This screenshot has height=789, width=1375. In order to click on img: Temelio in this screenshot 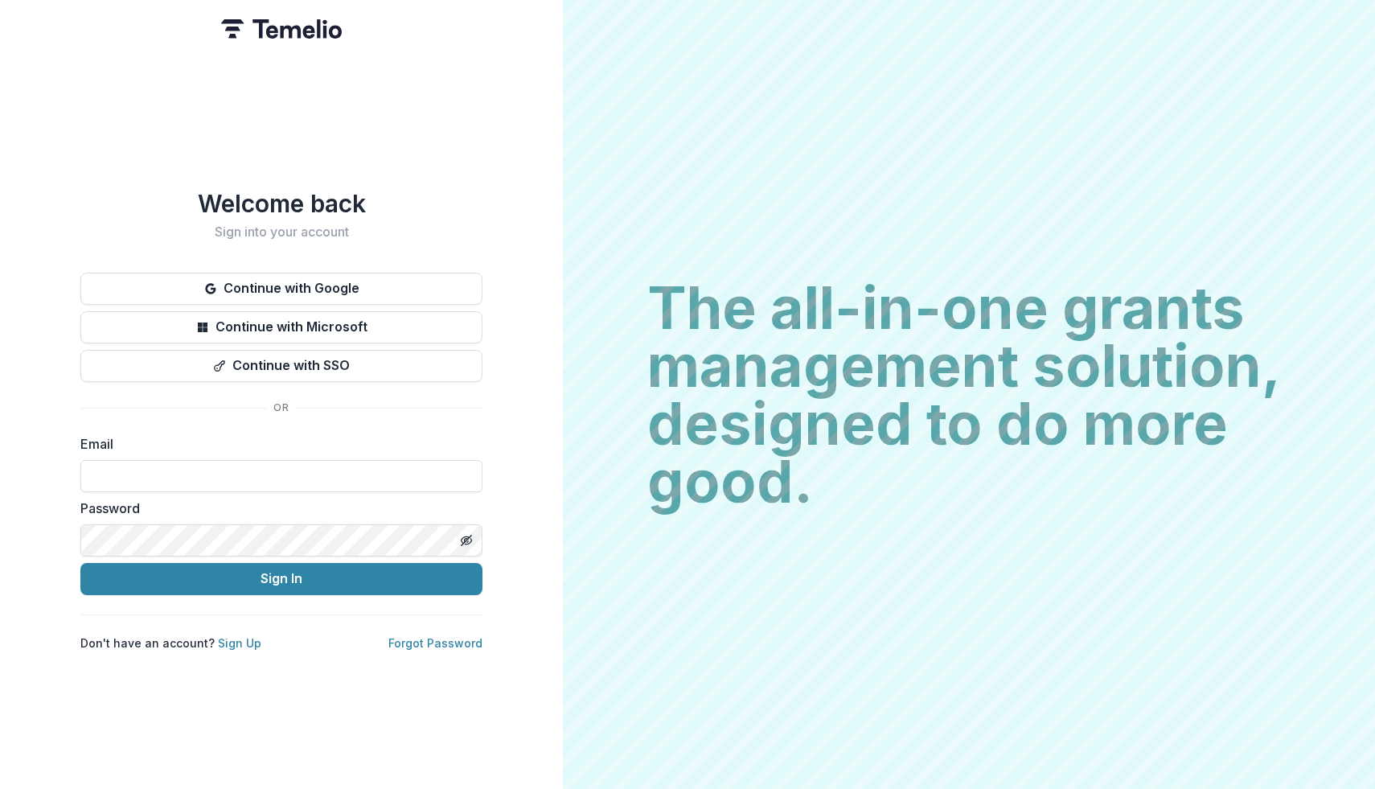, I will do `click(282, 29)`.